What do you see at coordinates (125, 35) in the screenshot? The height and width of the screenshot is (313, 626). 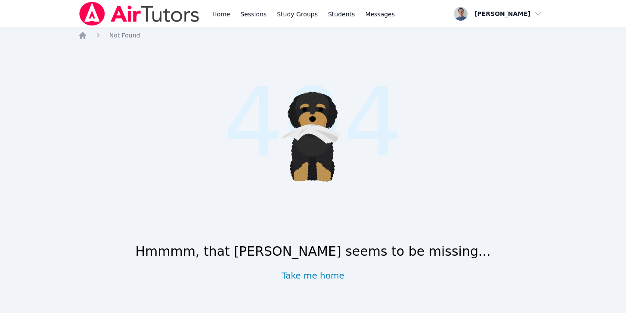 I see `a: Not Found` at bounding box center [125, 35].